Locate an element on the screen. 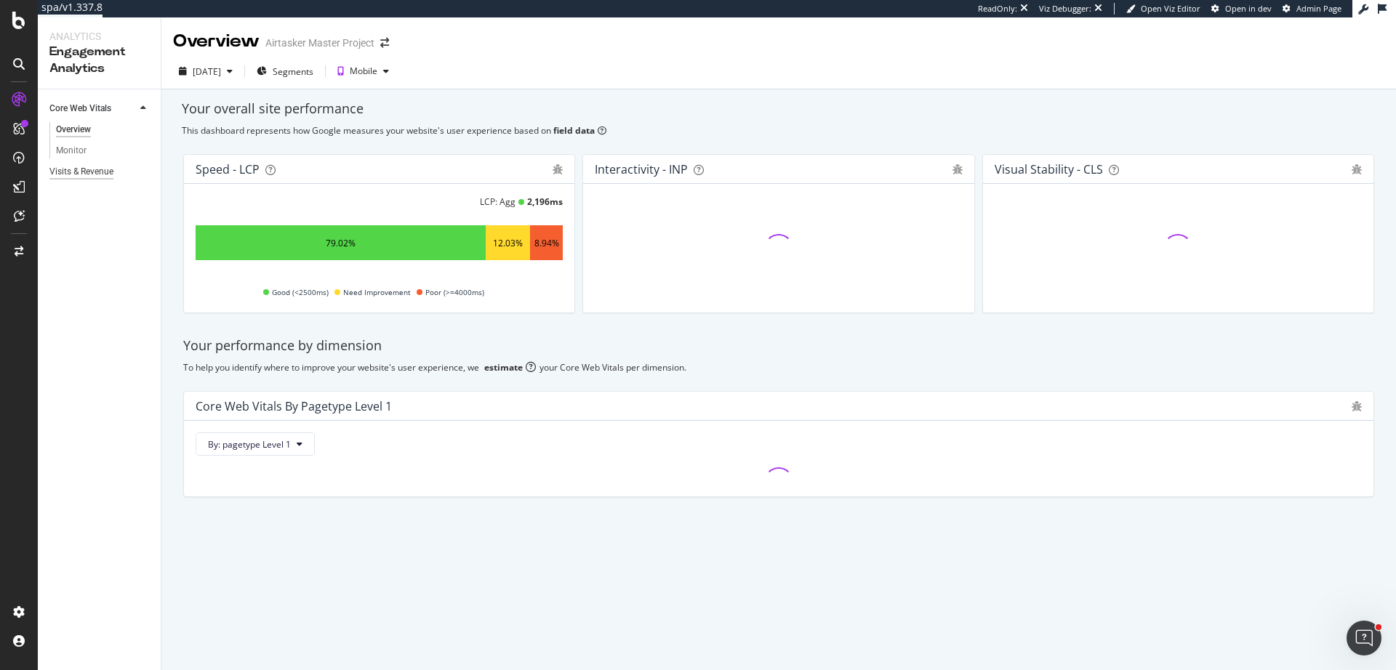 Image resolution: width=1396 pixels, height=670 pixels. div: Mobile is located at coordinates (363, 71).